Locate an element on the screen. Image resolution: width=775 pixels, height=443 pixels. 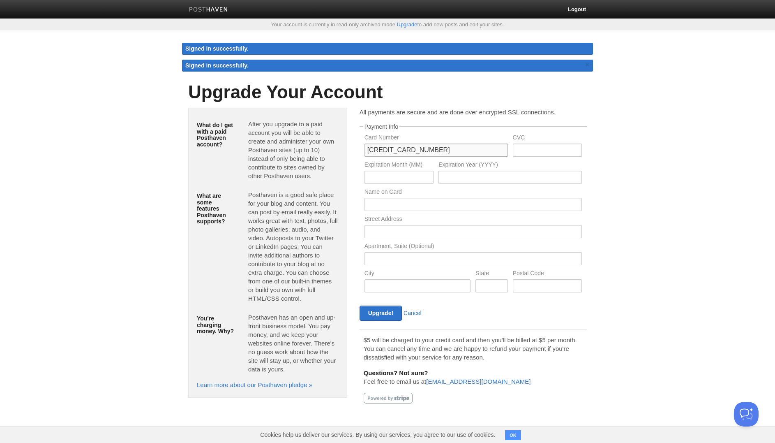
h5: You're charging money. Why? is located at coordinates (216, 325).